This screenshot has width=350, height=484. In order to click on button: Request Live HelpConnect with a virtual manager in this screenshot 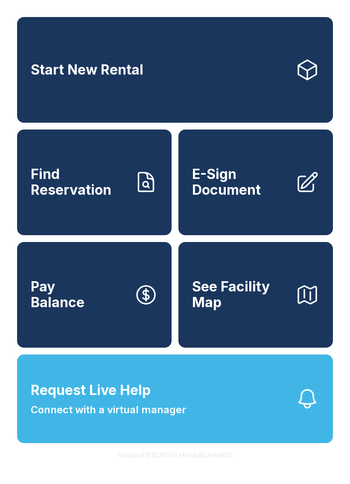, I will do `click(175, 399)`.